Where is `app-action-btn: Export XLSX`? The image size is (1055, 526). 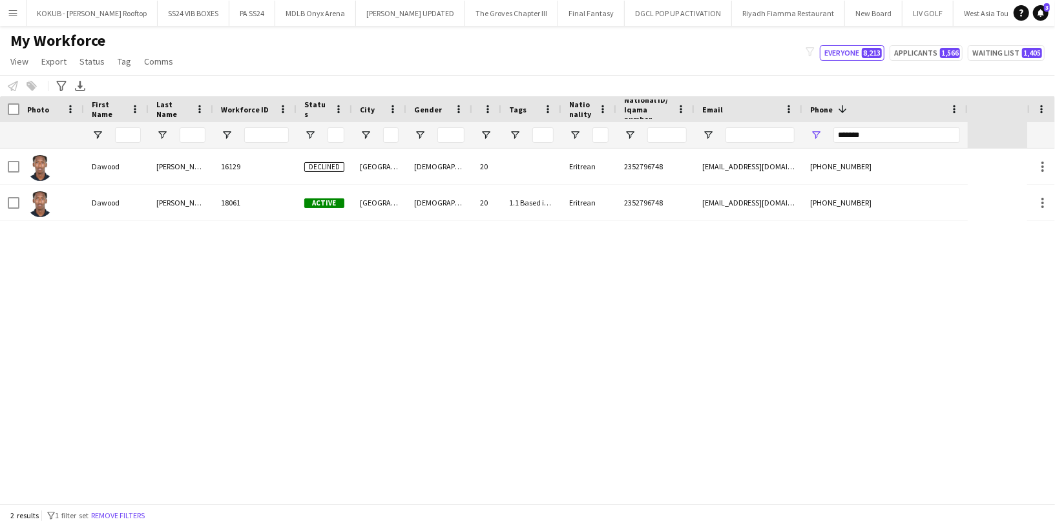 app-action-btn: Export XLSX is located at coordinates (80, 86).